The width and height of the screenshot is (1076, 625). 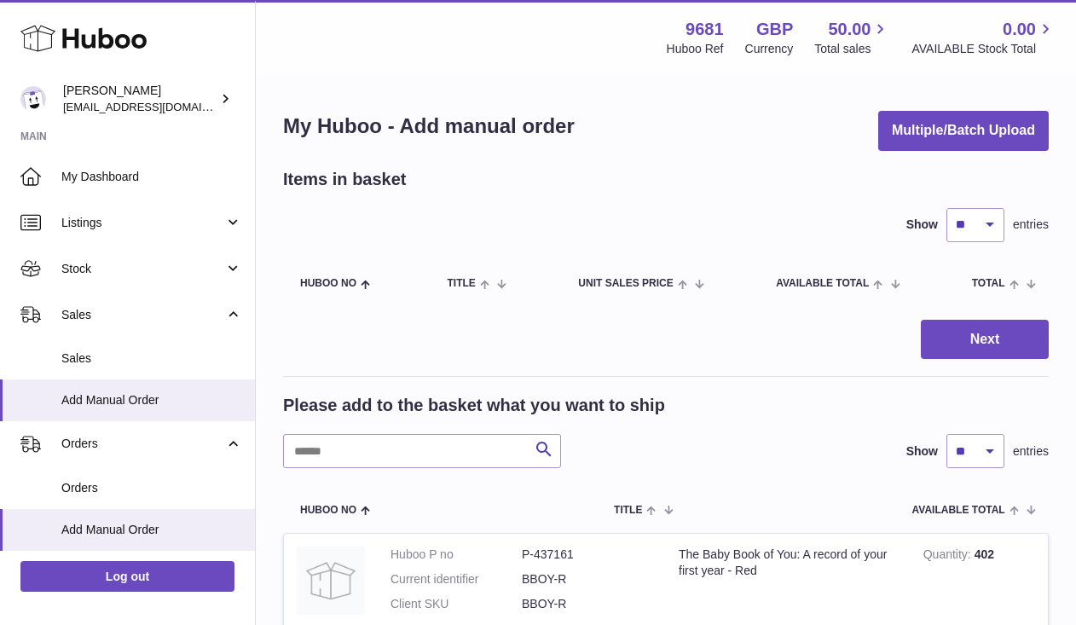 I want to click on button: Next, so click(x=985, y=339).